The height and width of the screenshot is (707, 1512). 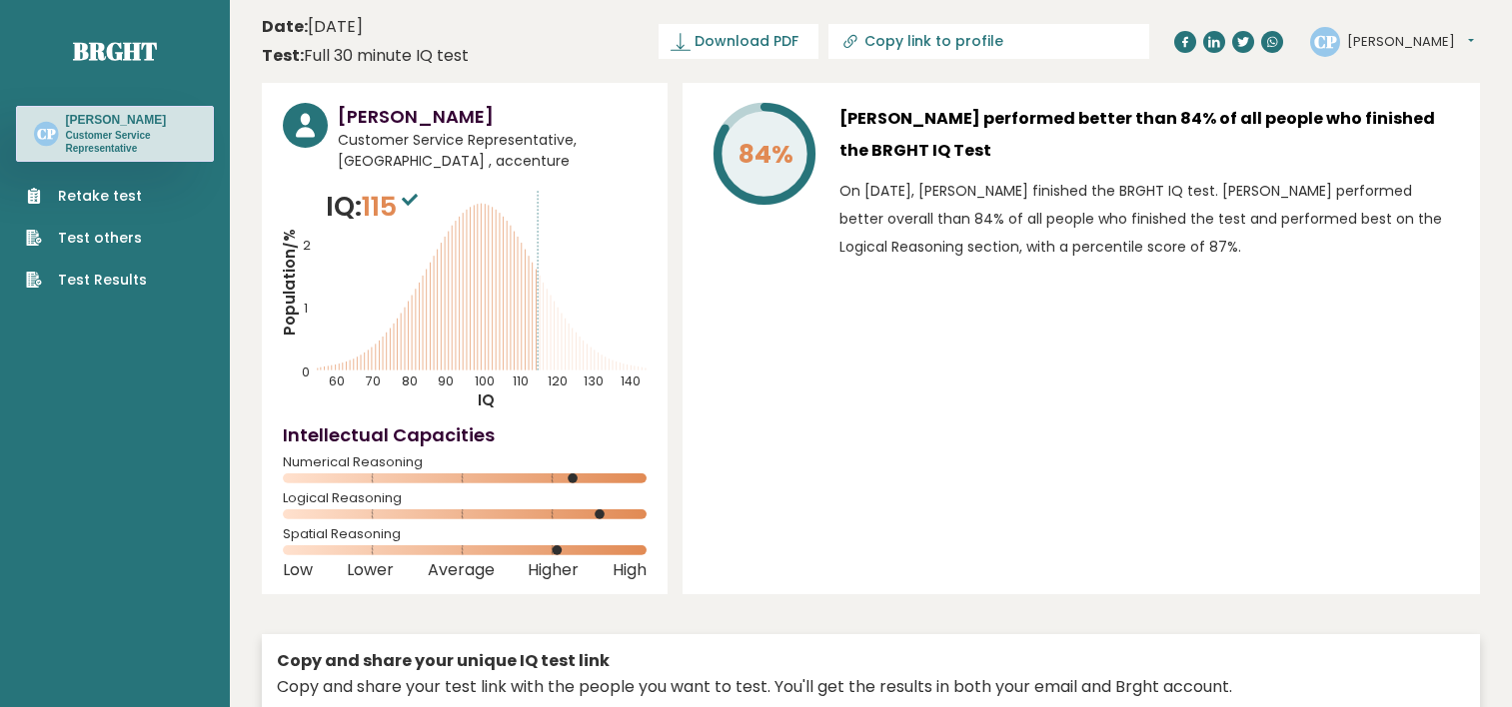 What do you see at coordinates (553, 571) in the screenshot?
I see `span: Higher` at bounding box center [553, 571].